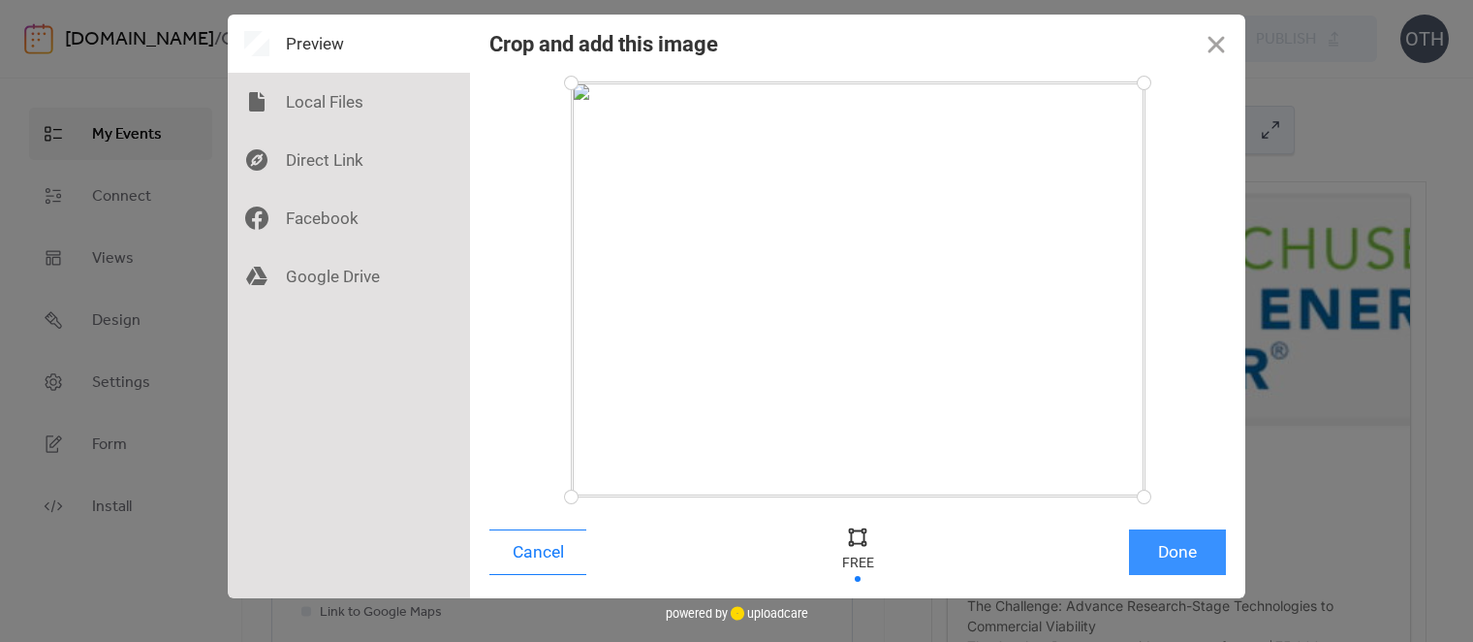  Describe the element at coordinates (1216, 44) in the screenshot. I see `button: Close` at that location.